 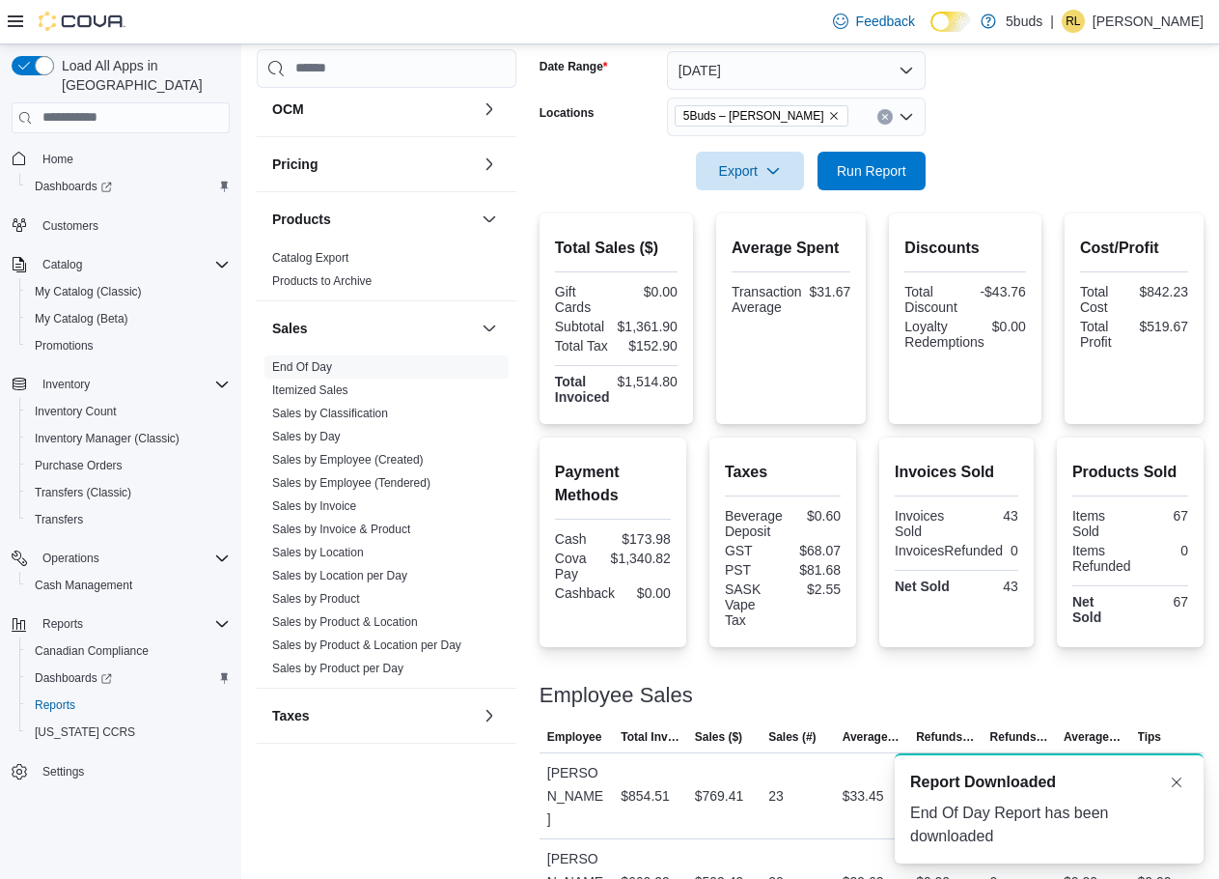 I want to click on span: Sales by Classification, so click(x=330, y=412).